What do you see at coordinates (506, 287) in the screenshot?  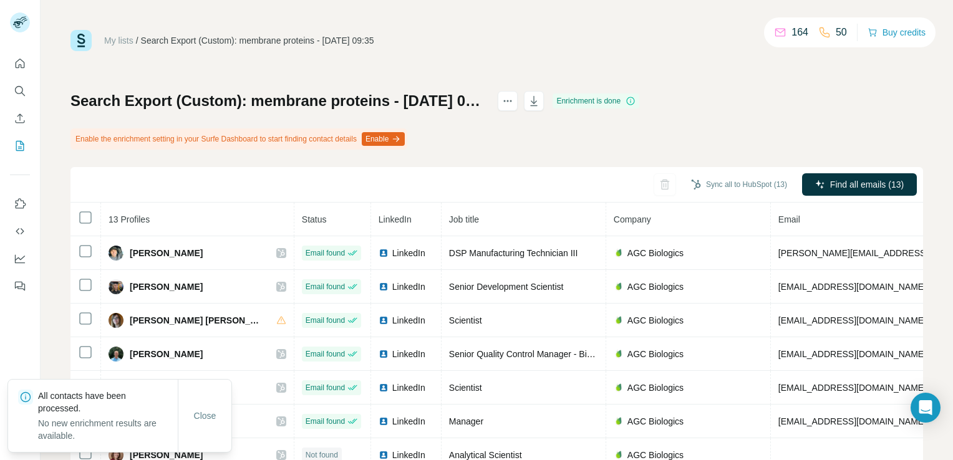 I see `span: Senior Development Scientist` at bounding box center [506, 287].